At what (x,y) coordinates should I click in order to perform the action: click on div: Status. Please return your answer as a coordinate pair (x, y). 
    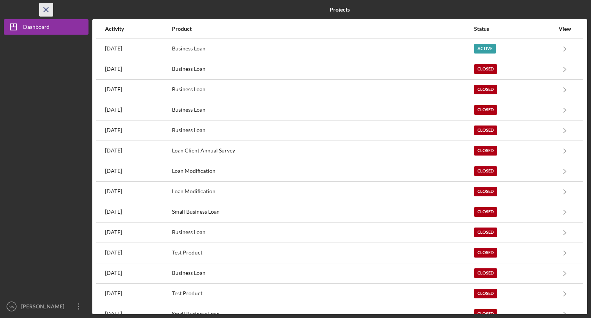
    Looking at the image, I should click on (514, 29).